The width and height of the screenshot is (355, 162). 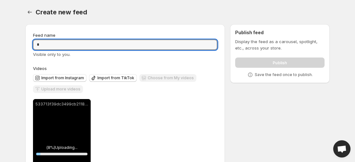 I want to click on span: Visible only to you., so click(x=52, y=54).